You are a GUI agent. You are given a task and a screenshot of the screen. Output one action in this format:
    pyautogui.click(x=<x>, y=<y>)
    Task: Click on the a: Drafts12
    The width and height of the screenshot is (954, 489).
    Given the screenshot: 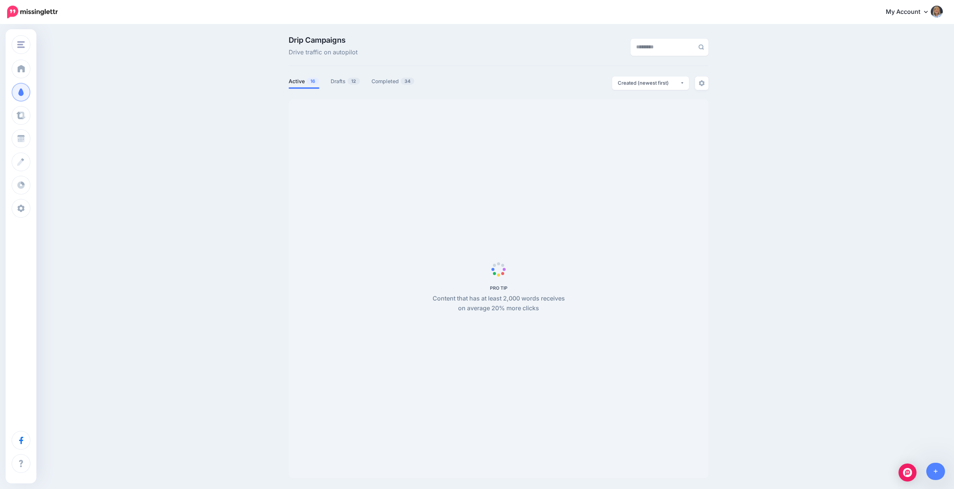 What is the action you would take?
    pyautogui.click(x=345, y=81)
    